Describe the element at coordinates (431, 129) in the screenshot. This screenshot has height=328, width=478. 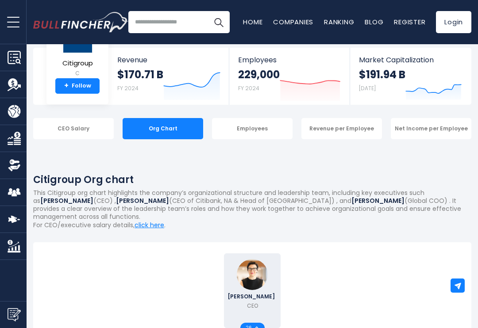
I see `div: Net Income per Employee` at that location.